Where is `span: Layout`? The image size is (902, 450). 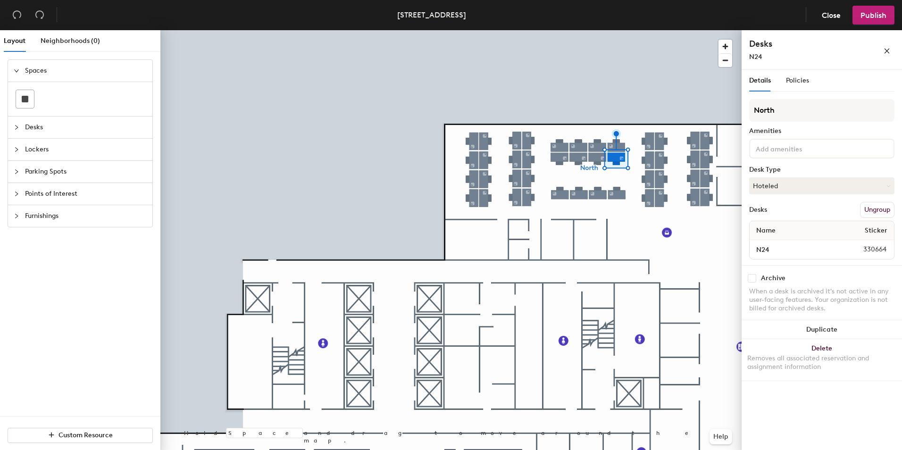 span: Layout is located at coordinates (15, 41).